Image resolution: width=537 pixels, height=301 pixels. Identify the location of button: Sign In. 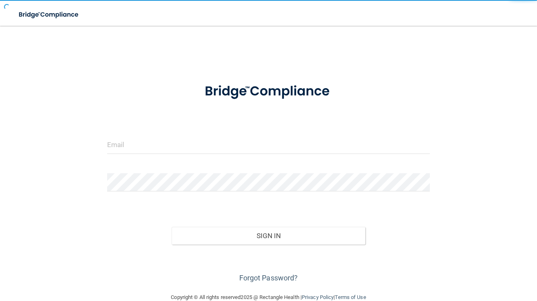
(268, 236).